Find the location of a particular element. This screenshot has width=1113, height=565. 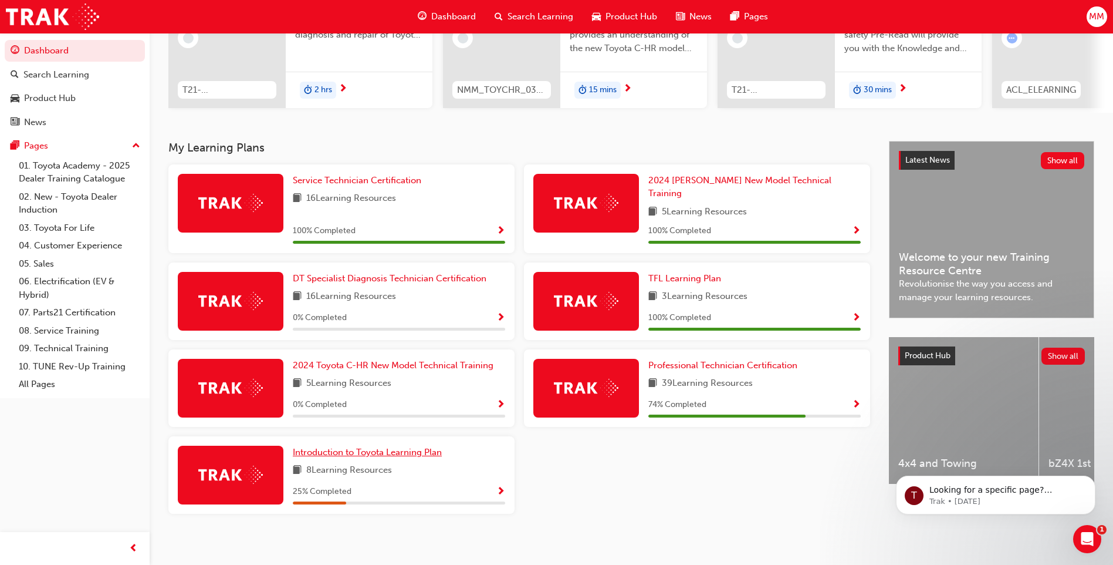

span: 16 Learning Resources is located at coordinates (351, 296).